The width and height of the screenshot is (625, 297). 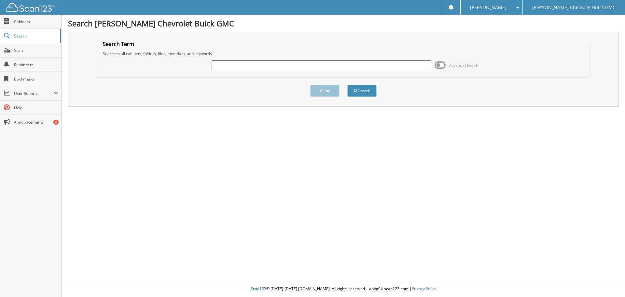 What do you see at coordinates (36, 64) in the screenshot?
I see `span: Reminders` at bounding box center [36, 64].